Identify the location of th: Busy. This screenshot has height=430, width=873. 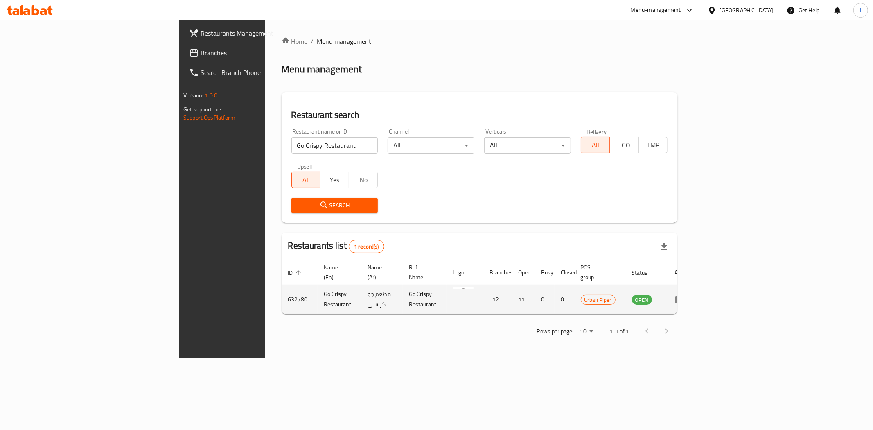
(545, 272).